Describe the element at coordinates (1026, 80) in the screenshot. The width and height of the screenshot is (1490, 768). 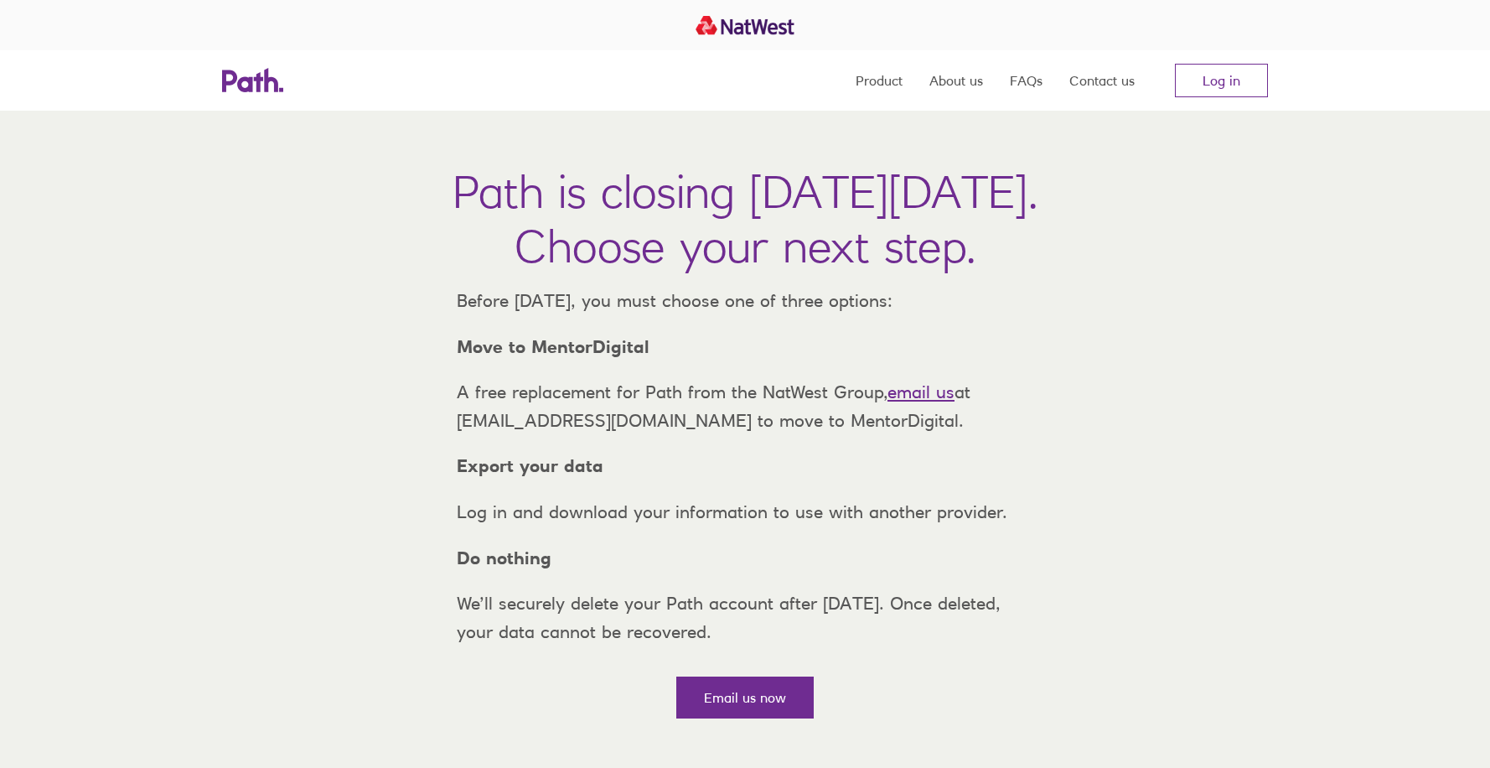
I see `a: FAQs` at that location.